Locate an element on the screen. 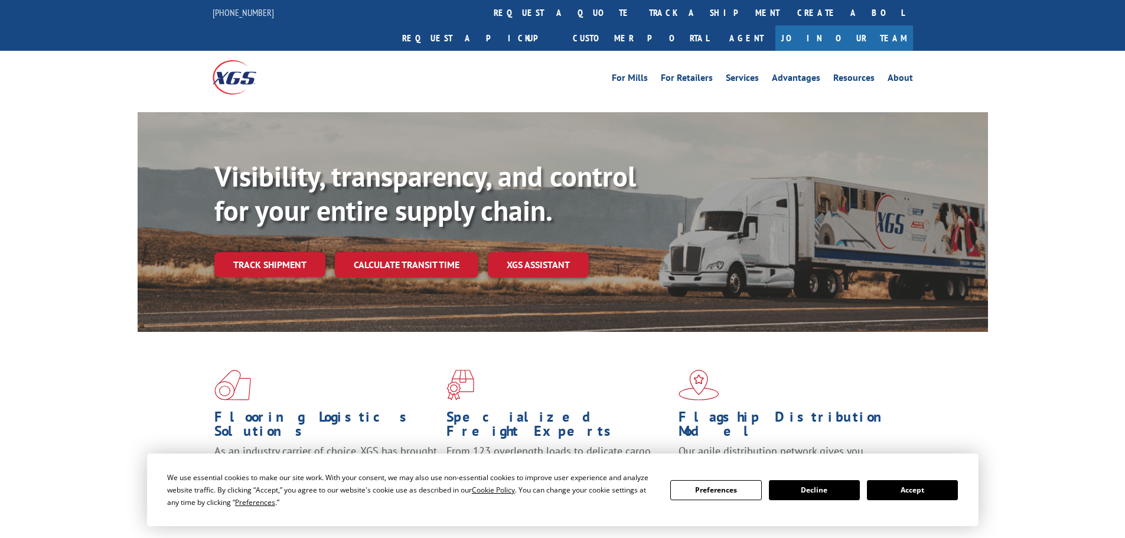 This screenshot has height=538, width=1125. a: For Mills is located at coordinates (630, 80).